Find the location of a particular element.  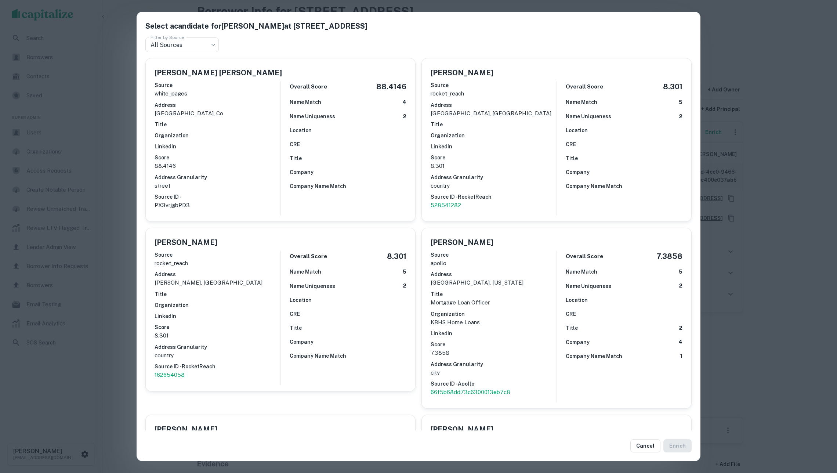

p: 528541282 is located at coordinates (493, 205).